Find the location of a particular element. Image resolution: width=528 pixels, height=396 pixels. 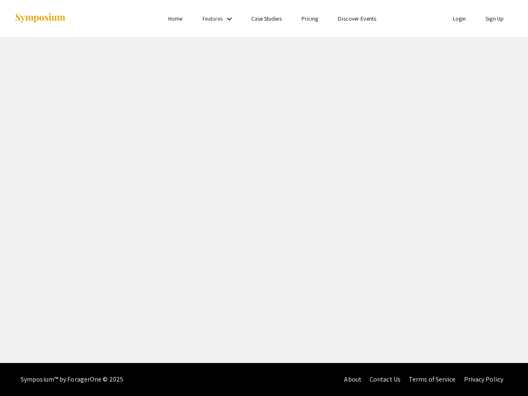

a: Home is located at coordinates (175, 19).